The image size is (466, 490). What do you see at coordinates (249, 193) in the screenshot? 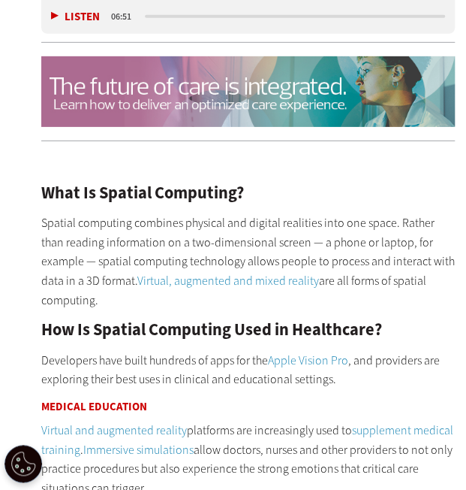
I see `h2: What Is Spatial Computing?` at bounding box center [249, 193].